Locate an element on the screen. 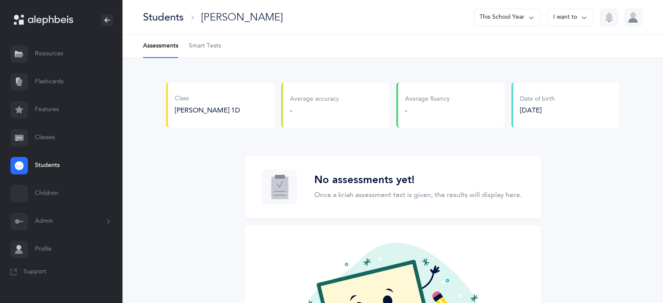  div: Average fluency is located at coordinates (427, 99).